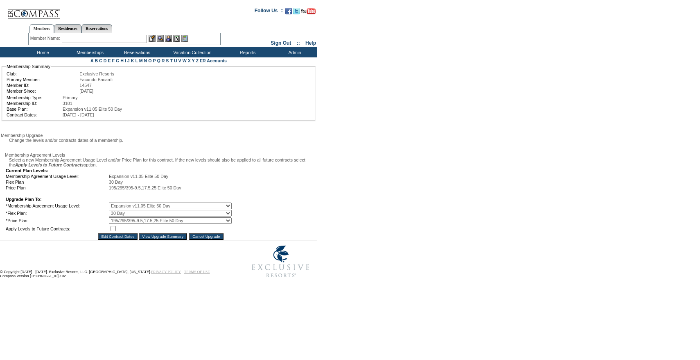  Describe the element at coordinates (42, 52) in the screenshot. I see `td: Home` at that location.